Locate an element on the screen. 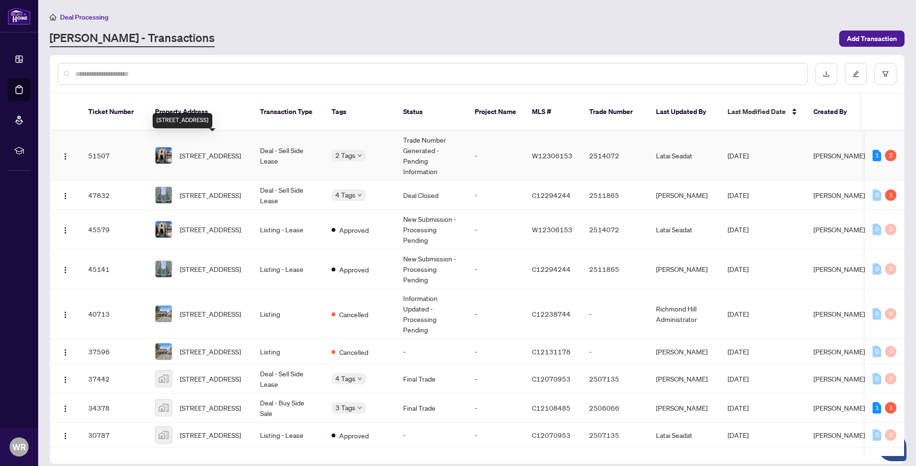 This screenshot has width=916, height=466. div: 2 is located at coordinates (891, 156).